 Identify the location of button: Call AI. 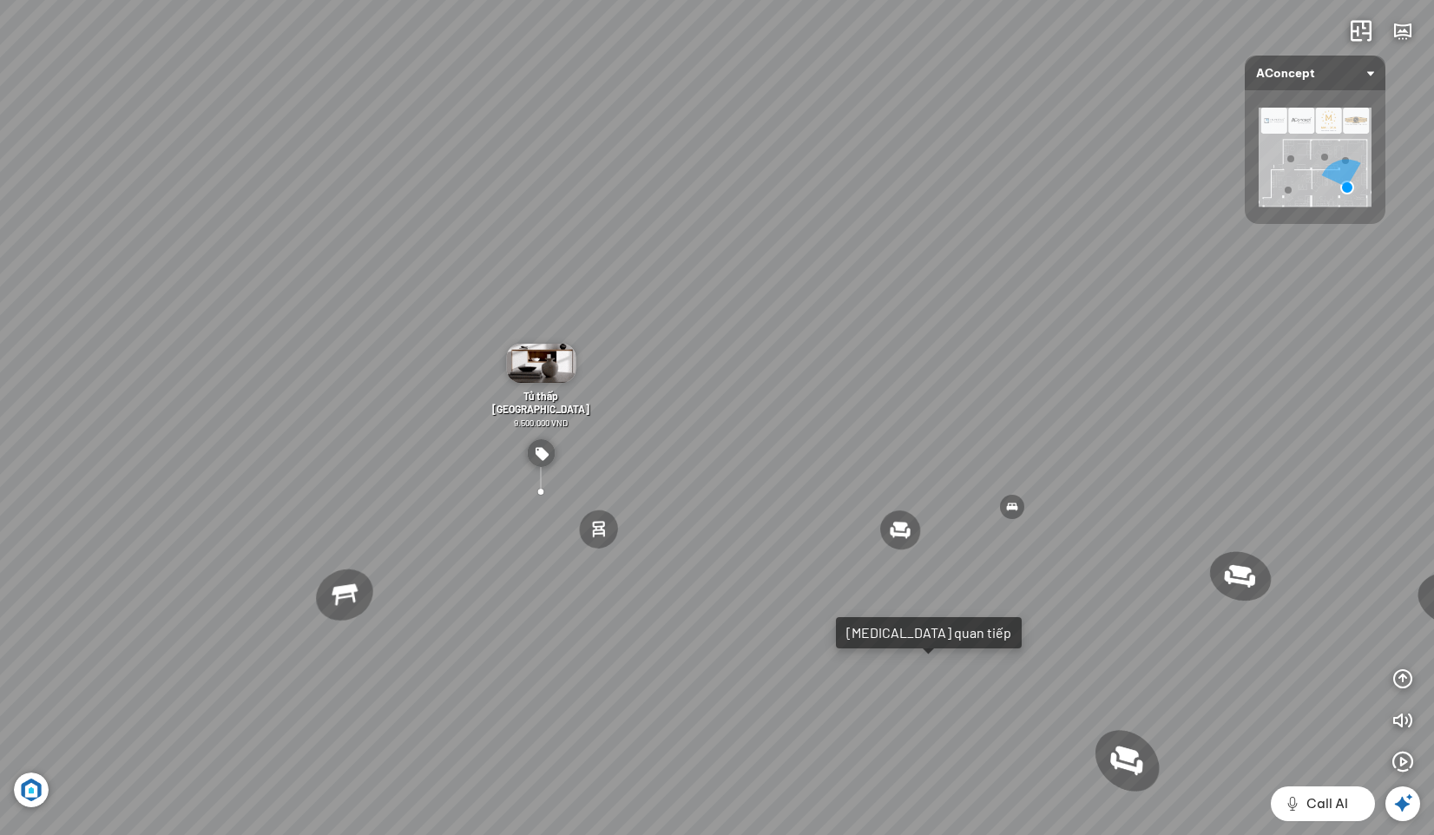
(1322, 804).